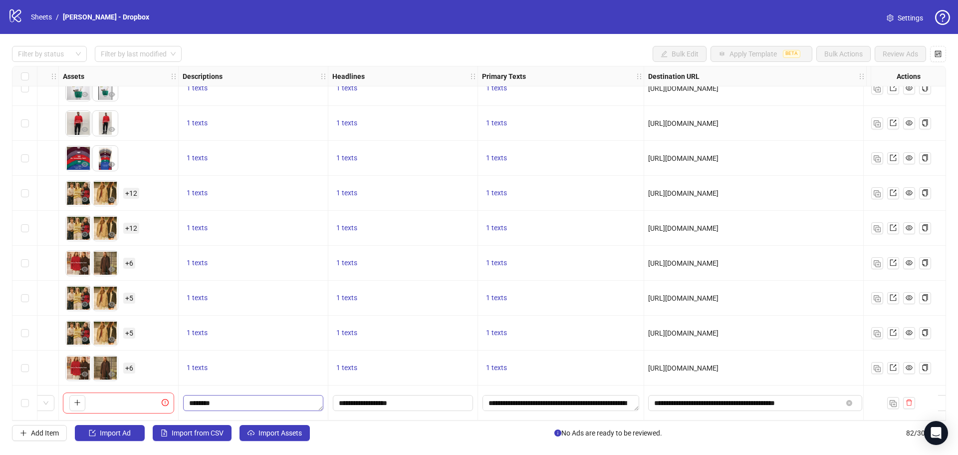 The image size is (958, 455). What do you see at coordinates (77, 402) in the screenshot?
I see `span: plus` at bounding box center [77, 402].